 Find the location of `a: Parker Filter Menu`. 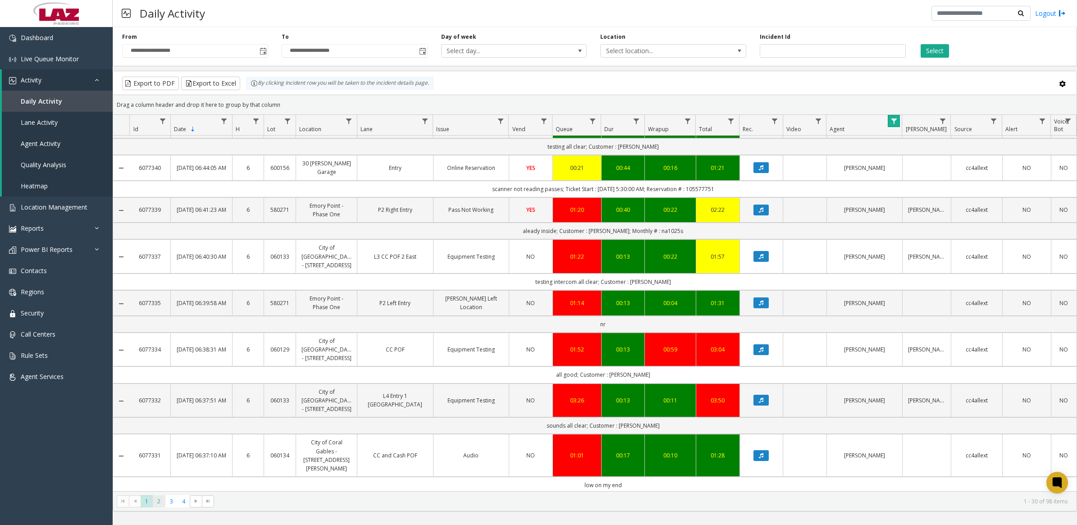

a: Parker Filter Menu is located at coordinates (942, 121).